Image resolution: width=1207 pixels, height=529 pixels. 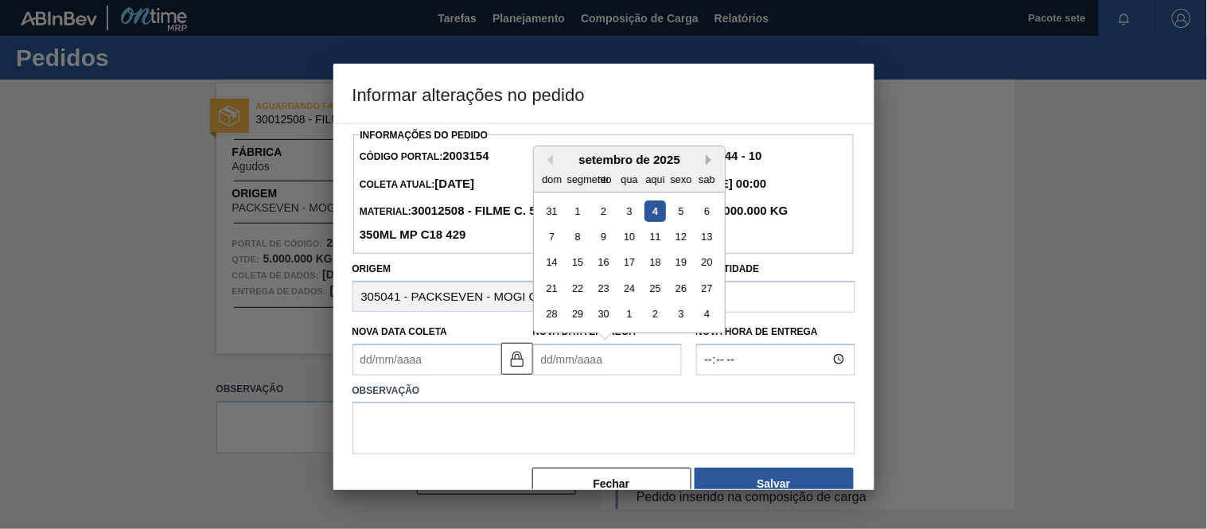 What do you see at coordinates (757, 332) in the screenshot?
I see `font: Nova Hora de Entrega` at bounding box center [757, 332].